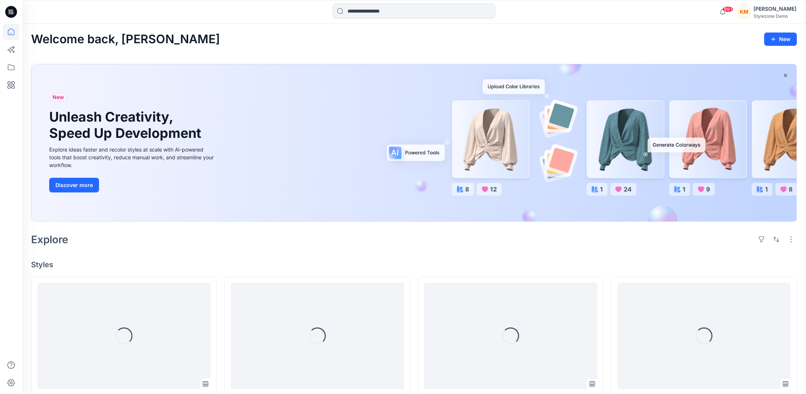 The image size is (806, 394). What do you see at coordinates (775, 16) in the screenshot?
I see `div: Stylezone Demo` at bounding box center [775, 16].